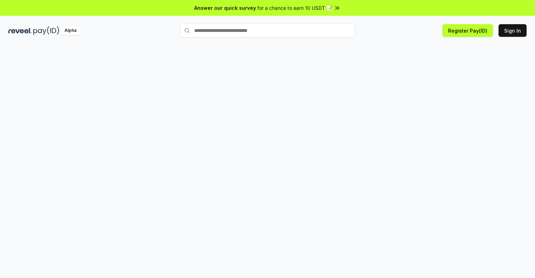  Describe the element at coordinates (468, 31) in the screenshot. I see `button: Register Pay(ID)` at that location.